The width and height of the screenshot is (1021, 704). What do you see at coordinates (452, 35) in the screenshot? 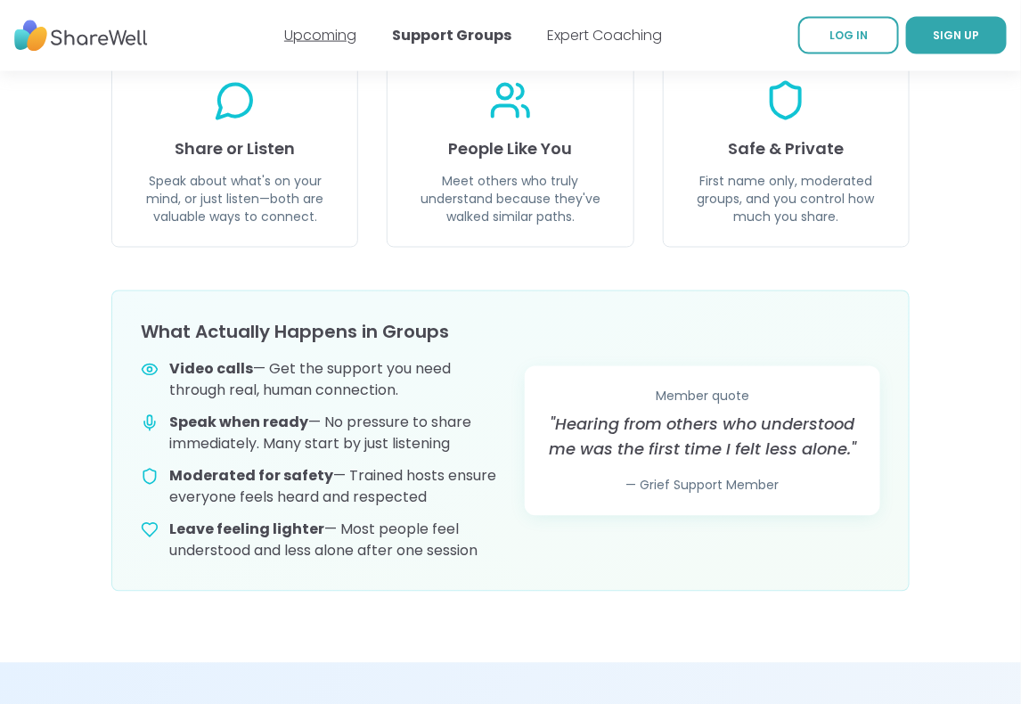
I see `a: Support Groups` at bounding box center [452, 35].